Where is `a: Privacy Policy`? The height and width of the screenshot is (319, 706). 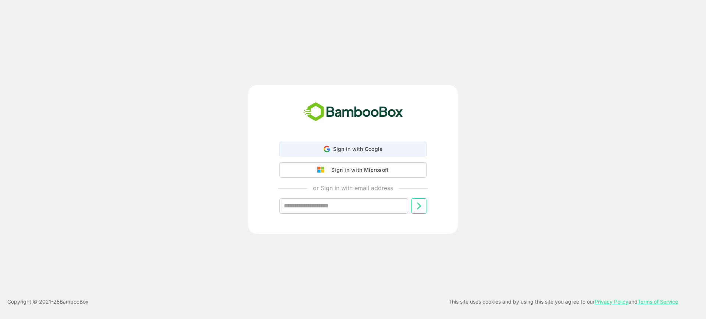 a: Privacy Policy is located at coordinates (611, 302).